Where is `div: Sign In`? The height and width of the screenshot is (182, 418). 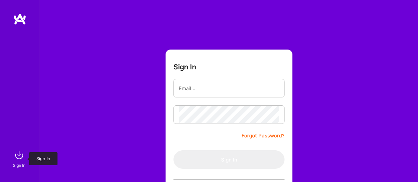 div: Sign In is located at coordinates (19, 165).